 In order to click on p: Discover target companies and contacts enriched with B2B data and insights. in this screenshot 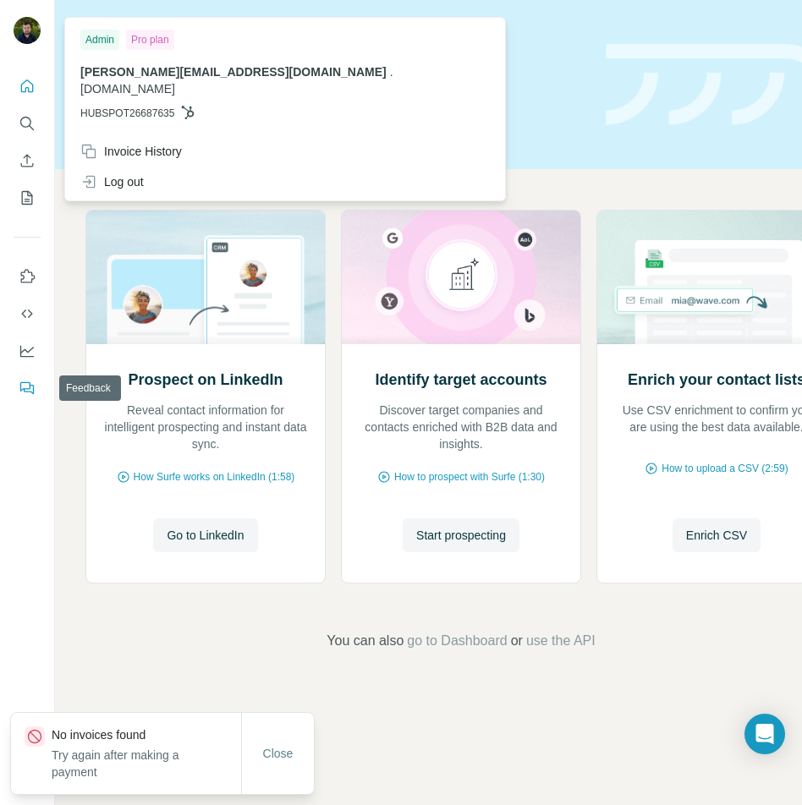, I will do `click(461, 427)`.